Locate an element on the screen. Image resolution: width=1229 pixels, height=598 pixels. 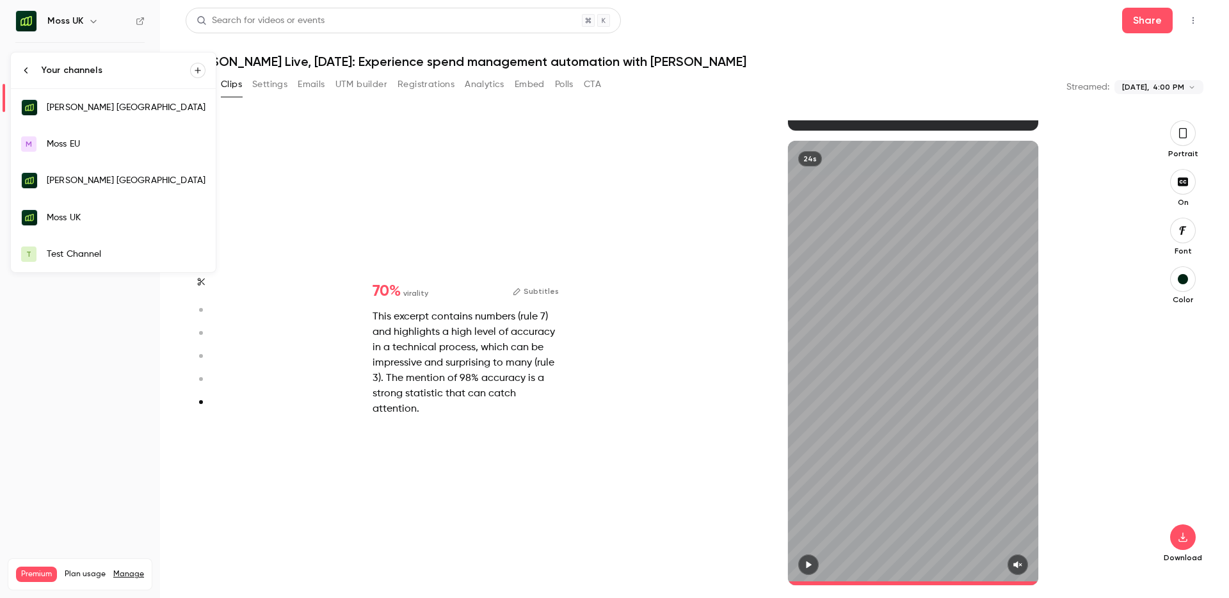
span: T is located at coordinates (29, 254).